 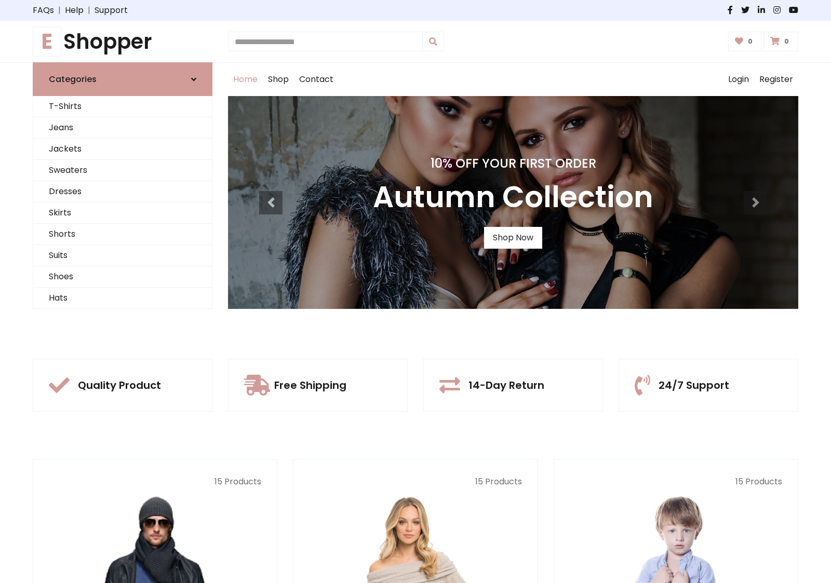 What do you see at coordinates (507, 386) in the screenshot?
I see `h5: 14-Day Return` at bounding box center [507, 386].